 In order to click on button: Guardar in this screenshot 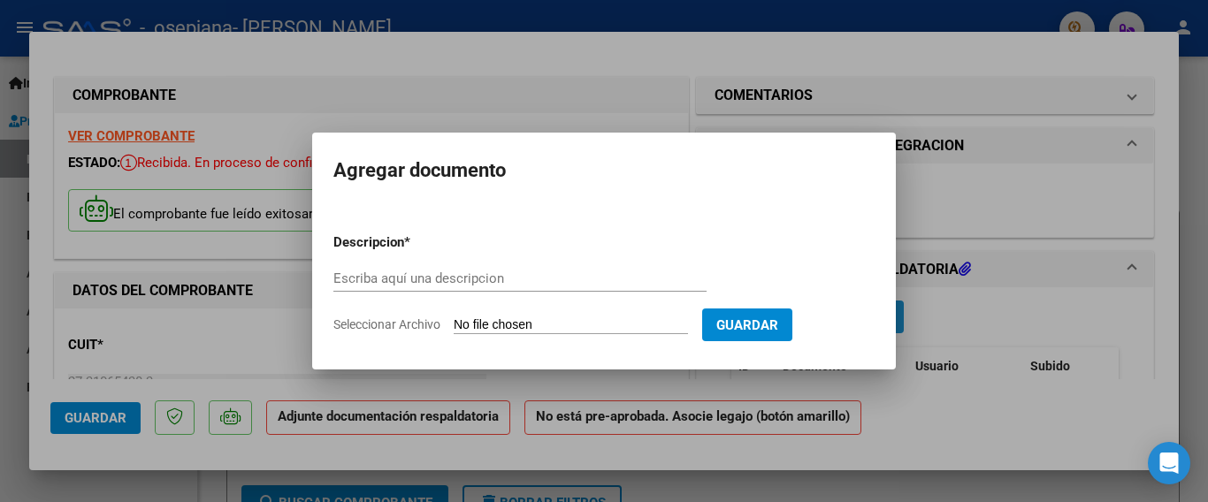, I will do `click(747, 324)`.